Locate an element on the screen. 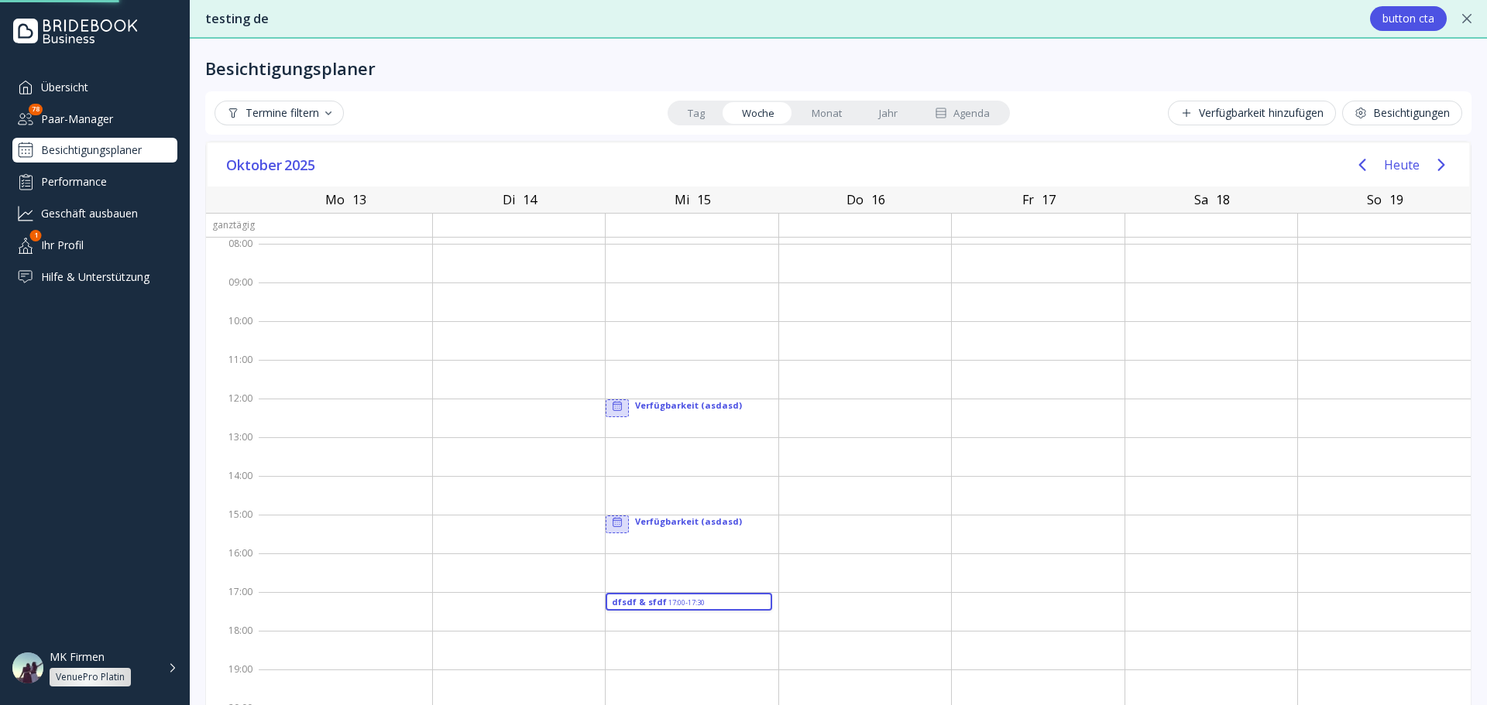 The height and width of the screenshot is (705, 1487). div: Di is located at coordinates (509, 200).